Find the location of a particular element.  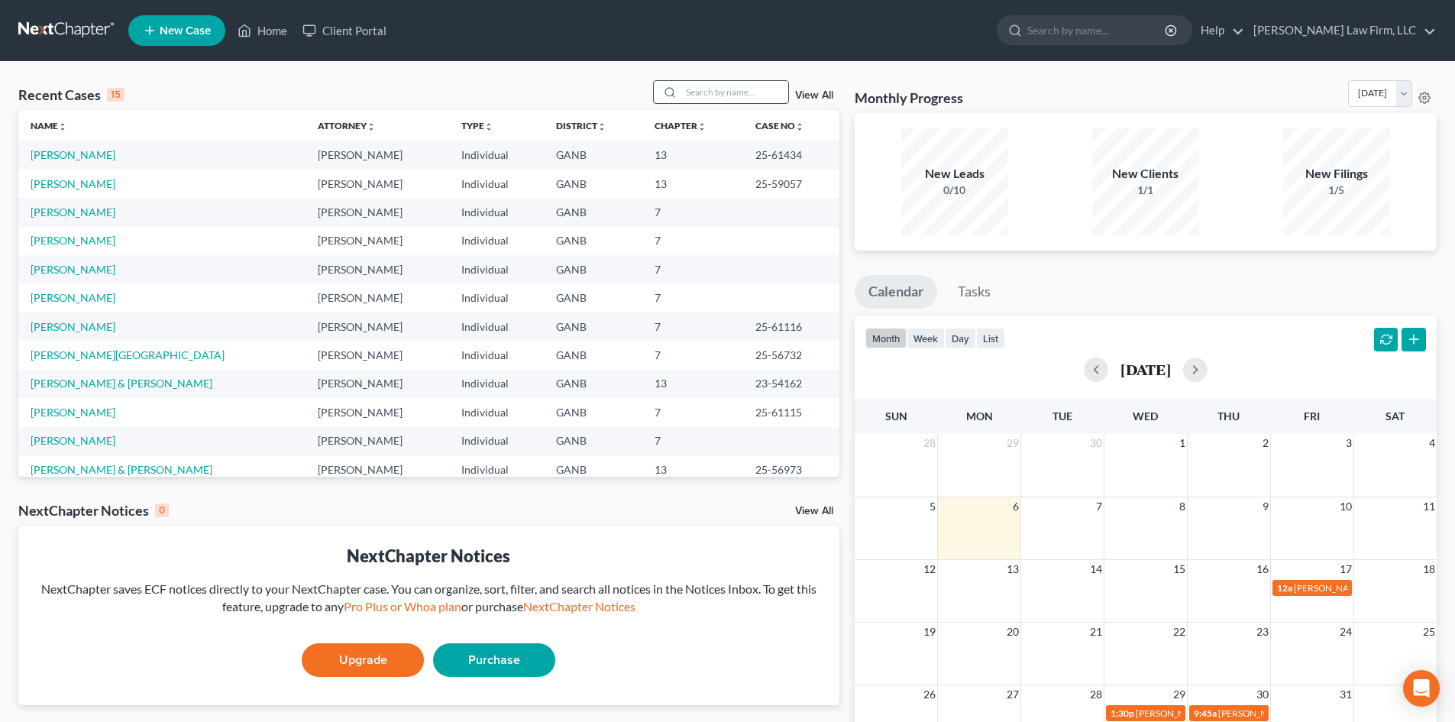

a: Purchase is located at coordinates (494, 660).